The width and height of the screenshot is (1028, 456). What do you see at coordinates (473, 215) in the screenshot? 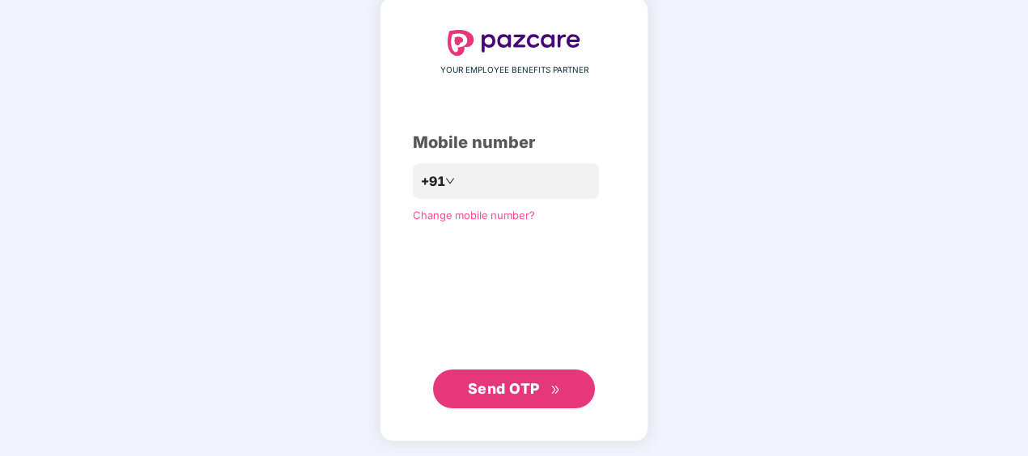
I see `a: Change mobile number?` at bounding box center [473, 215].